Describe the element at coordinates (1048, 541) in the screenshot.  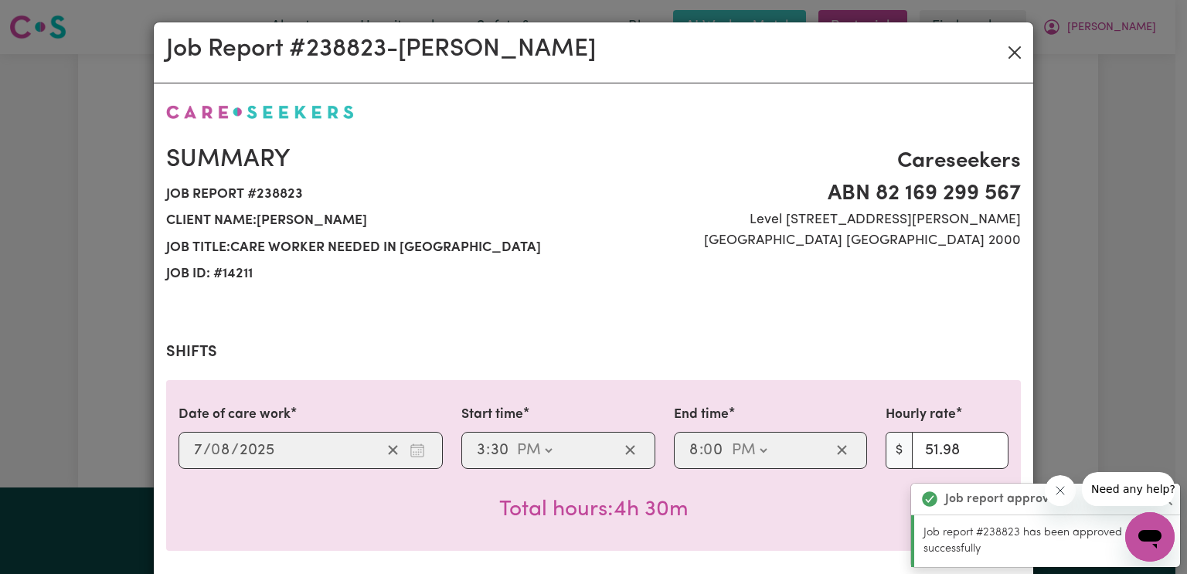
I see `p: Job report #238823 has been approved successfully` at that location.